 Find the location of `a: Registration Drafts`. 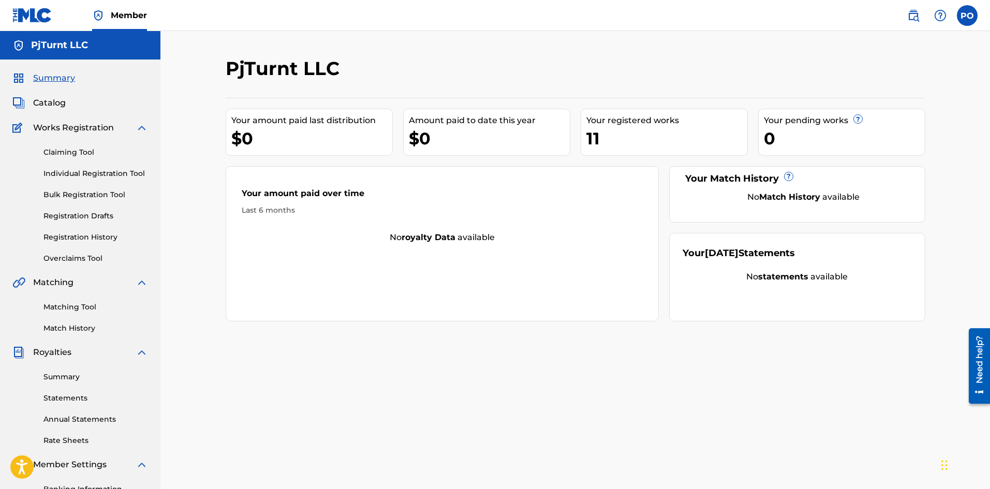

a: Registration Drafts is located at coordinates (96, 216).